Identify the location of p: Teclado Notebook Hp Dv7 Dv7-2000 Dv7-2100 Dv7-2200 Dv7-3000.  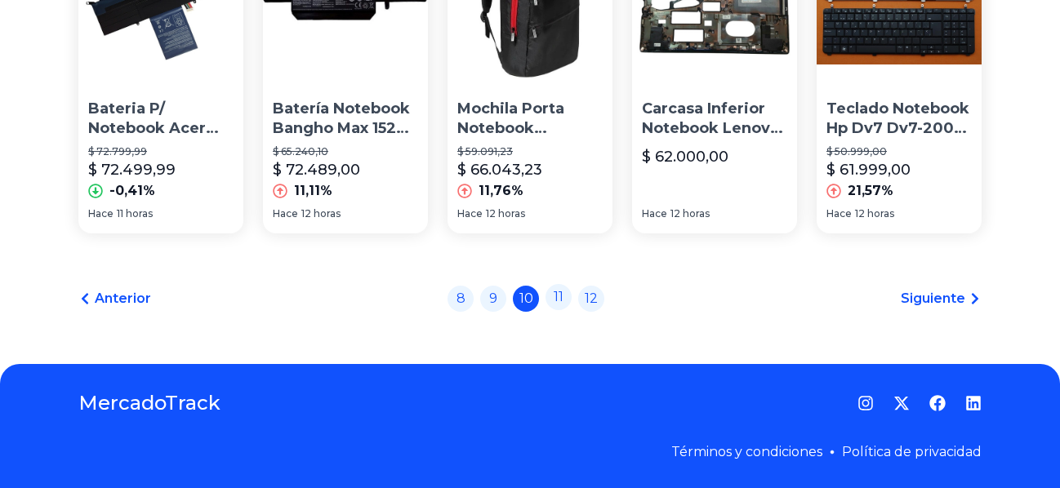
(899, 119).